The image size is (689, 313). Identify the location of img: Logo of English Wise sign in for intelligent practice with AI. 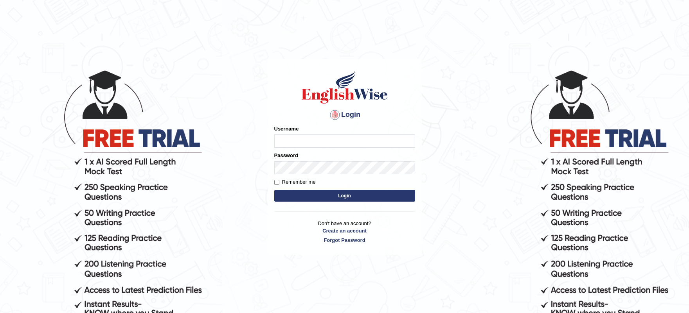
(344, 87).